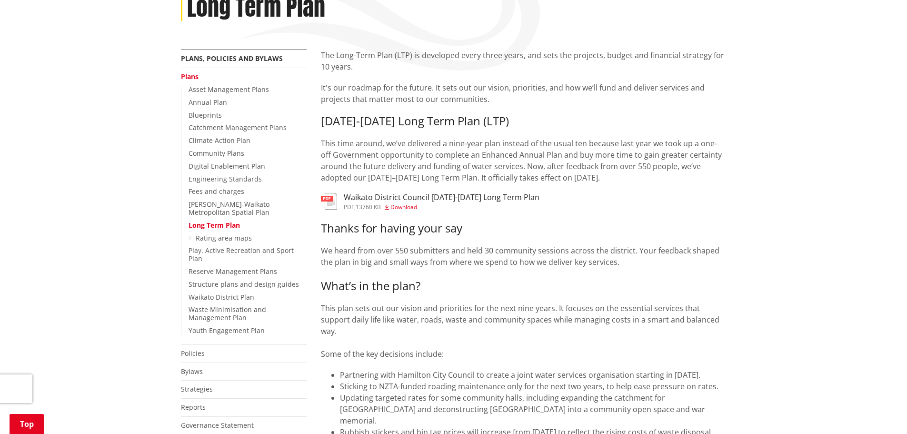 The image size is (907, 434). What do you see at coordinates (238, 127) in the screenshot?
I see `a: Catchment Management Plans` at bounding box center [238, 127].